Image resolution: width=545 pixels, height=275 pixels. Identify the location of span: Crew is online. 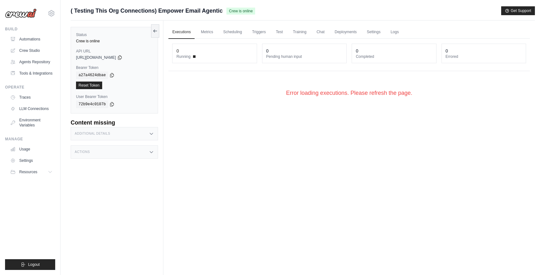
(241, 11).